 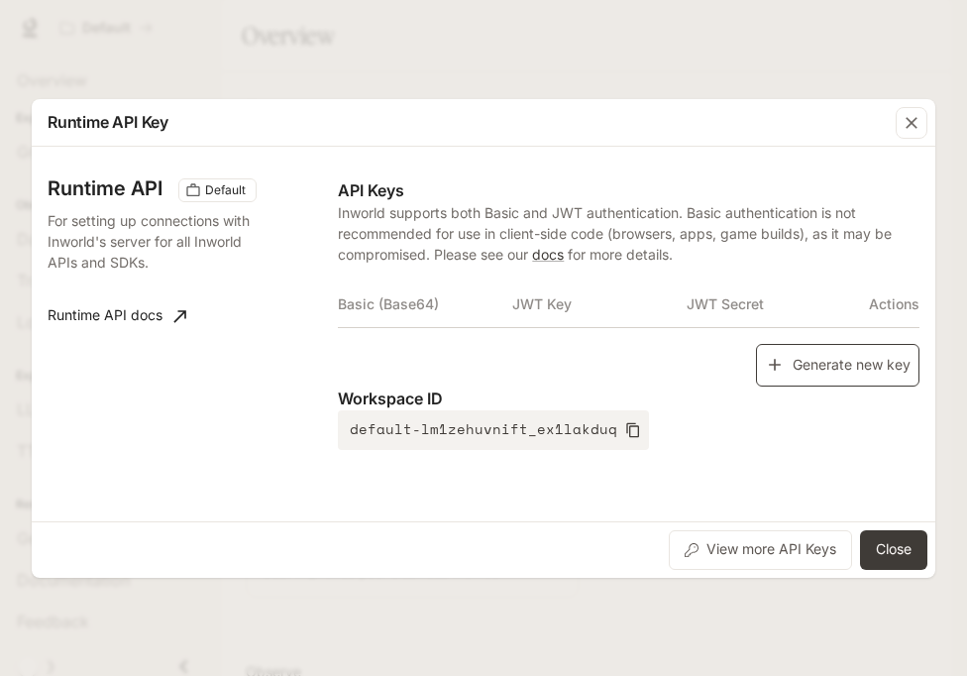 What do you see at coordinates (600, 304) in the screenshot?
I see `th: JWT Key` at bounding box center [600, 304].